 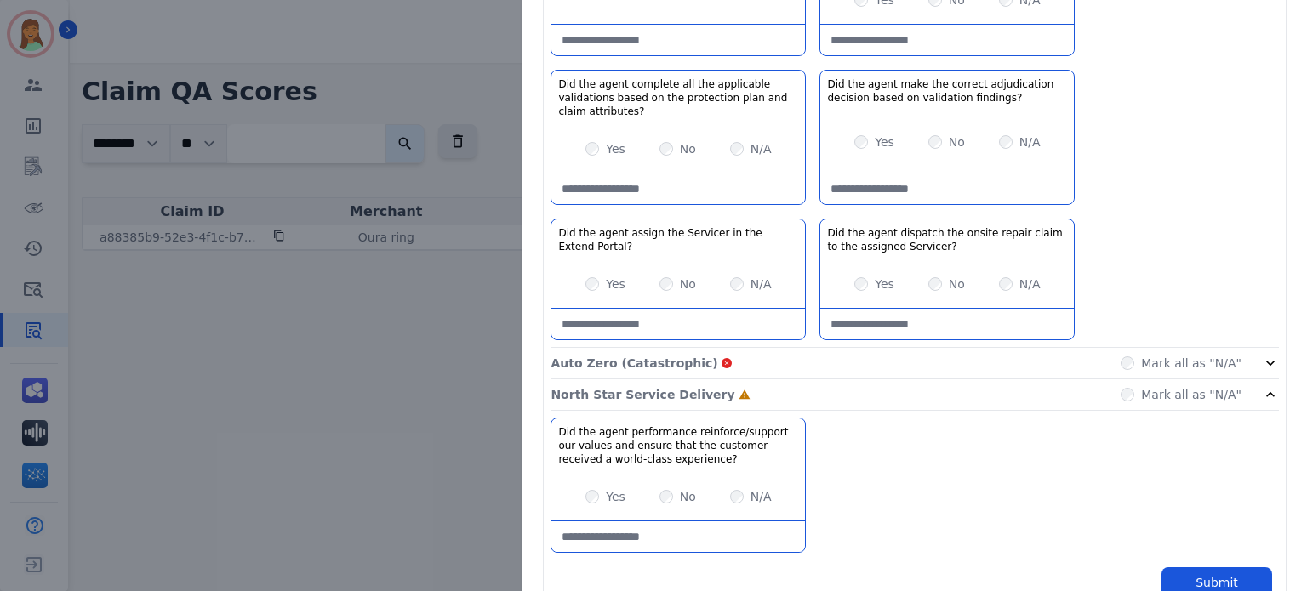 What do you see at coordinates (678, 98) in the screenshot?
I see `h3: Did the agent complete all the applicable validations based on the protection plan and claim attr...` at bounding box center [678, 98].